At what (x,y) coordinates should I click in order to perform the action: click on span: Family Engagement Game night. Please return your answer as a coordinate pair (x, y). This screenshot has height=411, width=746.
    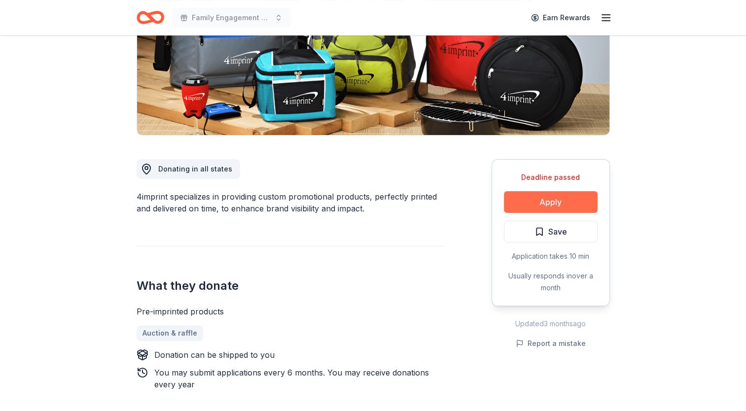
    Looking at the image, I should click on (231, 18).